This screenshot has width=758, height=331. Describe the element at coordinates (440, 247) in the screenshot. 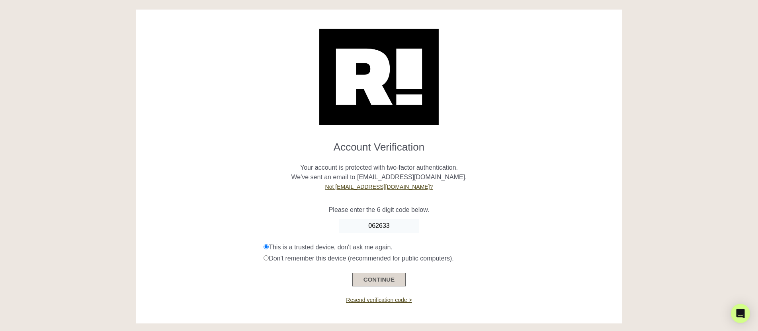

I see `div: This is a trusted device, don't ask me again.` at that location.